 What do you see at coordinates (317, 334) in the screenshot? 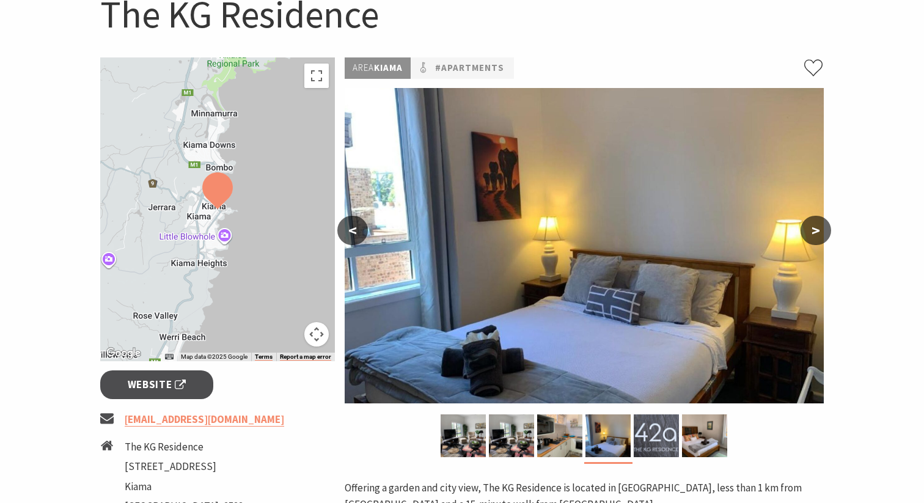
I see `button: Map camera controls` at bounding box center [317, 334].